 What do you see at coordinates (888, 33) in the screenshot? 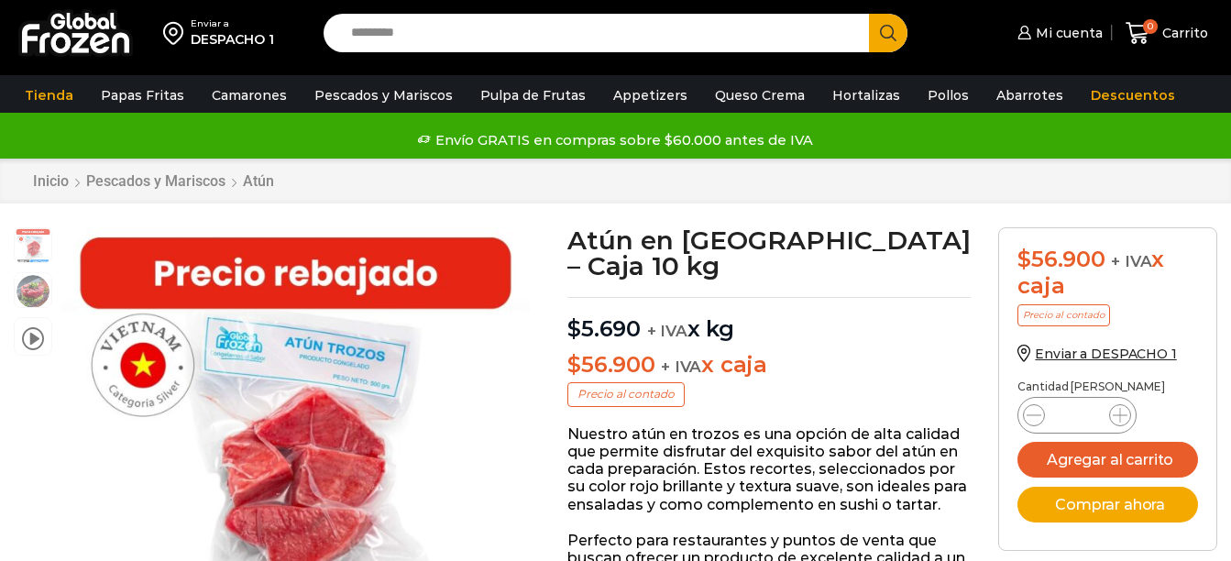
I see `button: Search button` at bounding box center [888, 33].